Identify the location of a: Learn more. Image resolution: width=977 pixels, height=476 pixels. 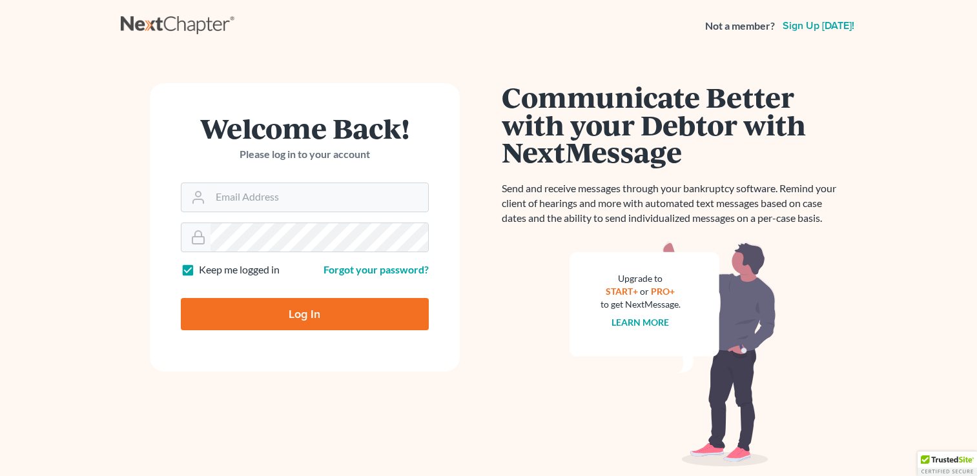
(640, 322).